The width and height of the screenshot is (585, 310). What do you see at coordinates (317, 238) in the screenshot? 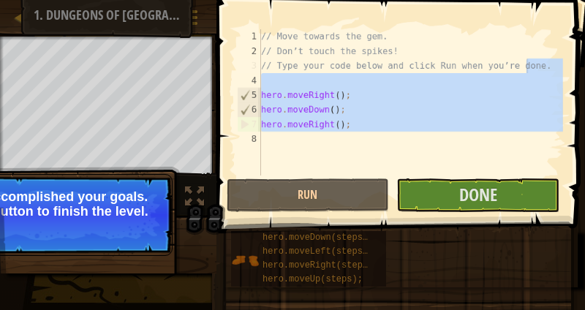
I see `span: hero.moveDown(steps);` at bounding box center [317, 238].